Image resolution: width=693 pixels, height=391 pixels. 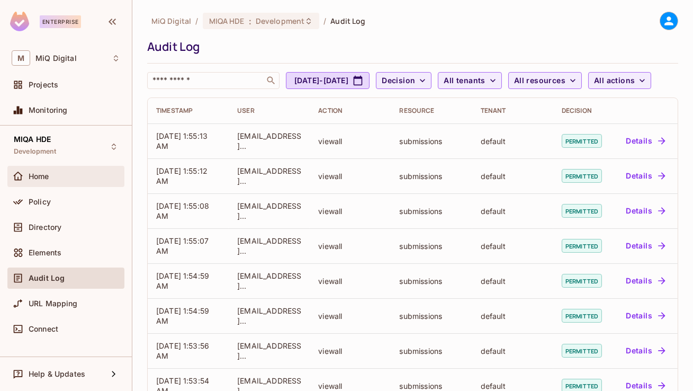 I want to click on button: All actions, so click(x=619, y=80).